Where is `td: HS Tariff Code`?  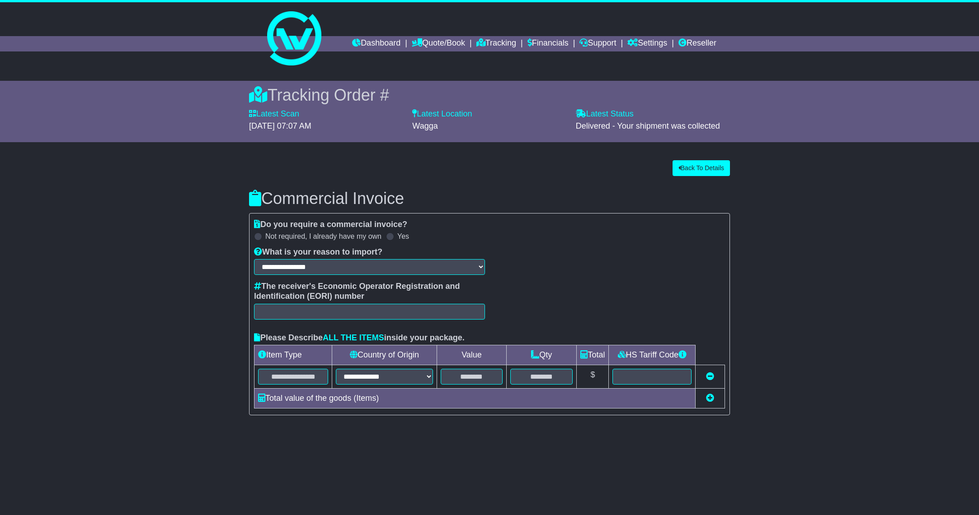 td: HS Tariff Code is located at coordinates (652, 356).